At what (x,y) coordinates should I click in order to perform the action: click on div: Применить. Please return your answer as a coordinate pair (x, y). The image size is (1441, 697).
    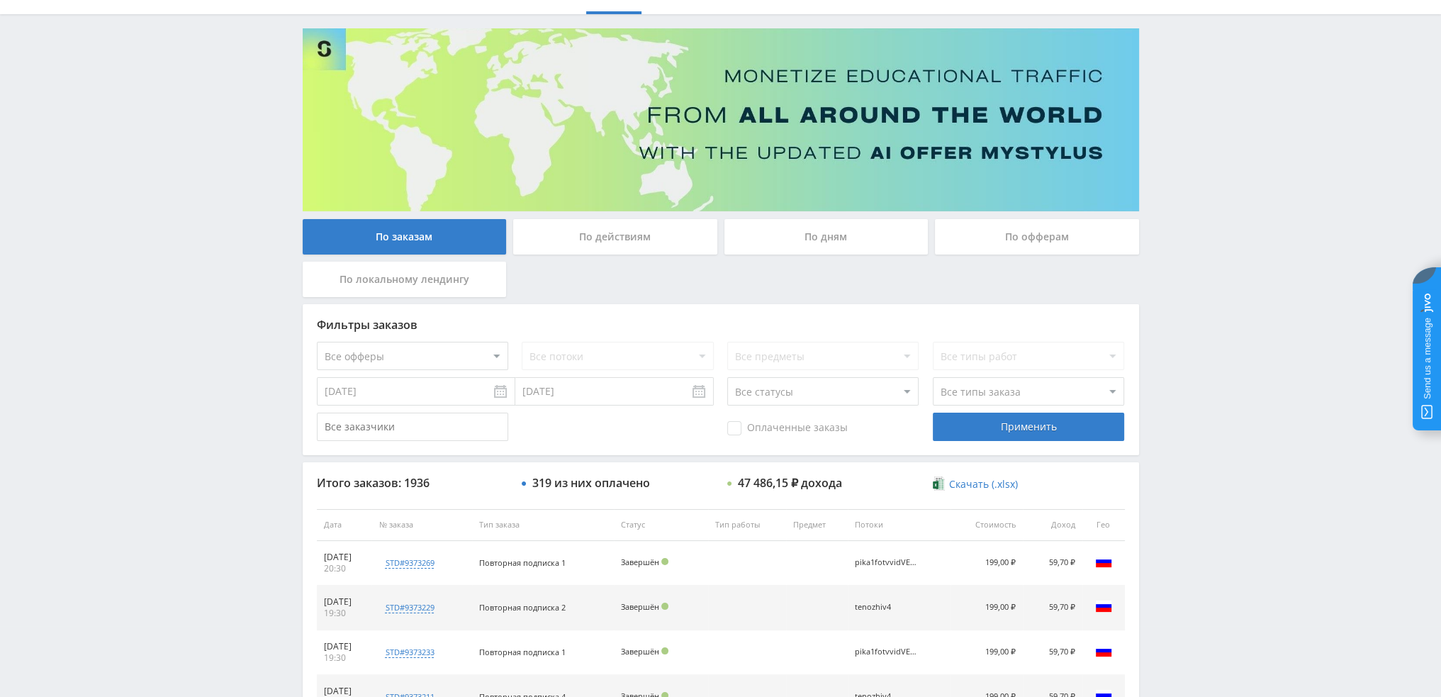
    Looking at the image, I should click on (1029, 427).